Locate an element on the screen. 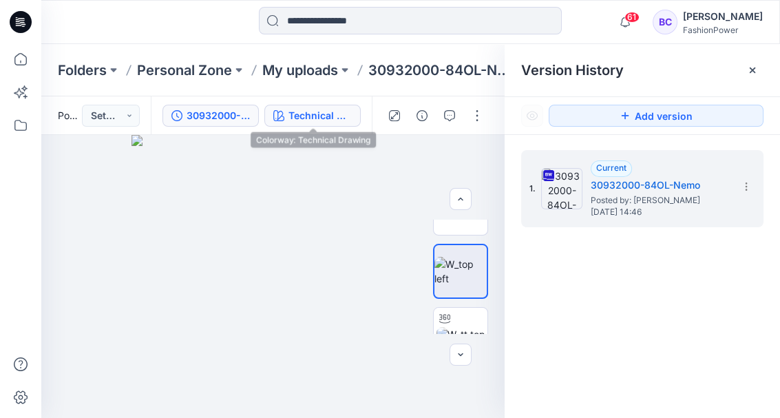 The width and height of the screenshot is (780, 418). span: 61 is located at coordinates (632, 17).